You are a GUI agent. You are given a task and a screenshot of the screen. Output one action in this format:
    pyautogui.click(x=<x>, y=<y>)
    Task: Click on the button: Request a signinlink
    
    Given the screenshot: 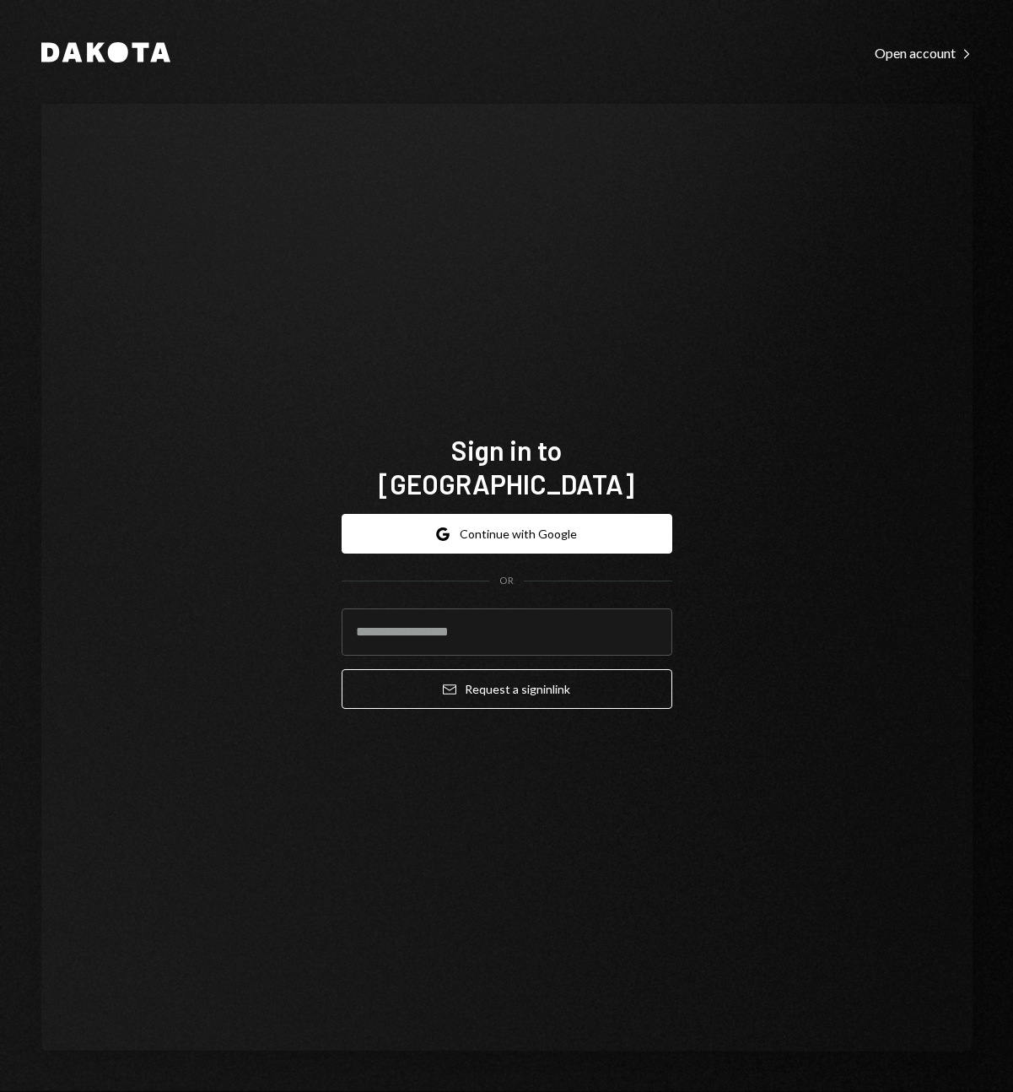 What is the action you would take?
    pyautogui.click(x=507, y=689)
    